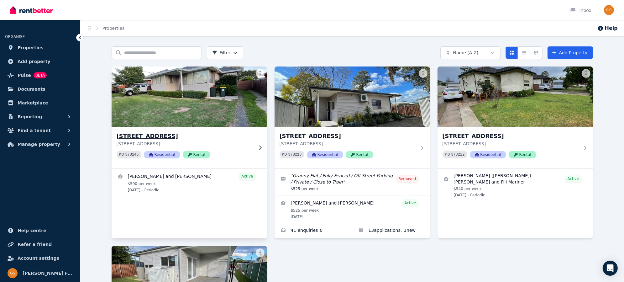  What do you see at coordinates (457, 154) in the screenshot?
I see `code: 378222` at bounding box center [457, 154].